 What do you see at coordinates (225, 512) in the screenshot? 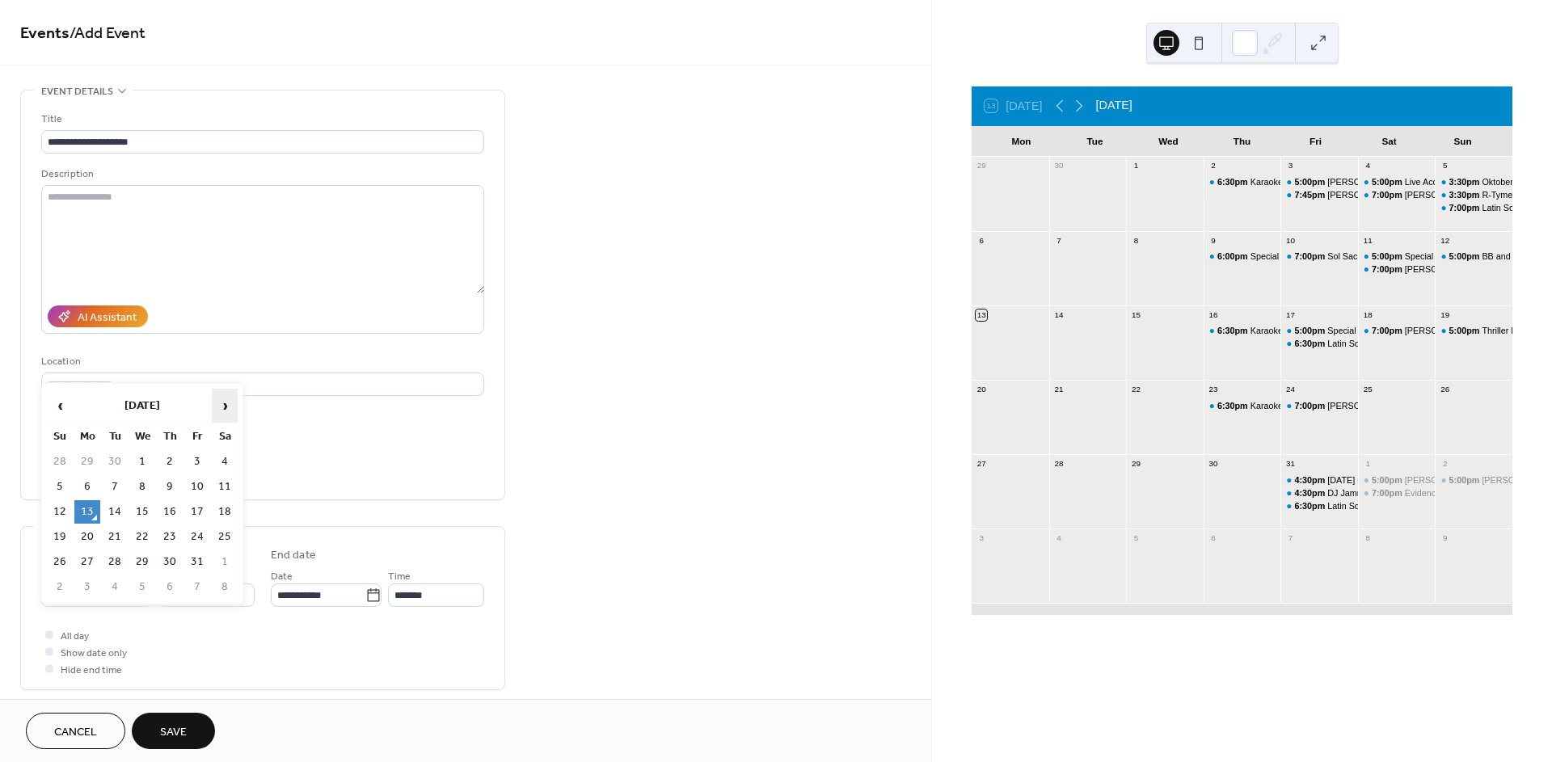
I see `td: 18` at bounding box center [225, 512].